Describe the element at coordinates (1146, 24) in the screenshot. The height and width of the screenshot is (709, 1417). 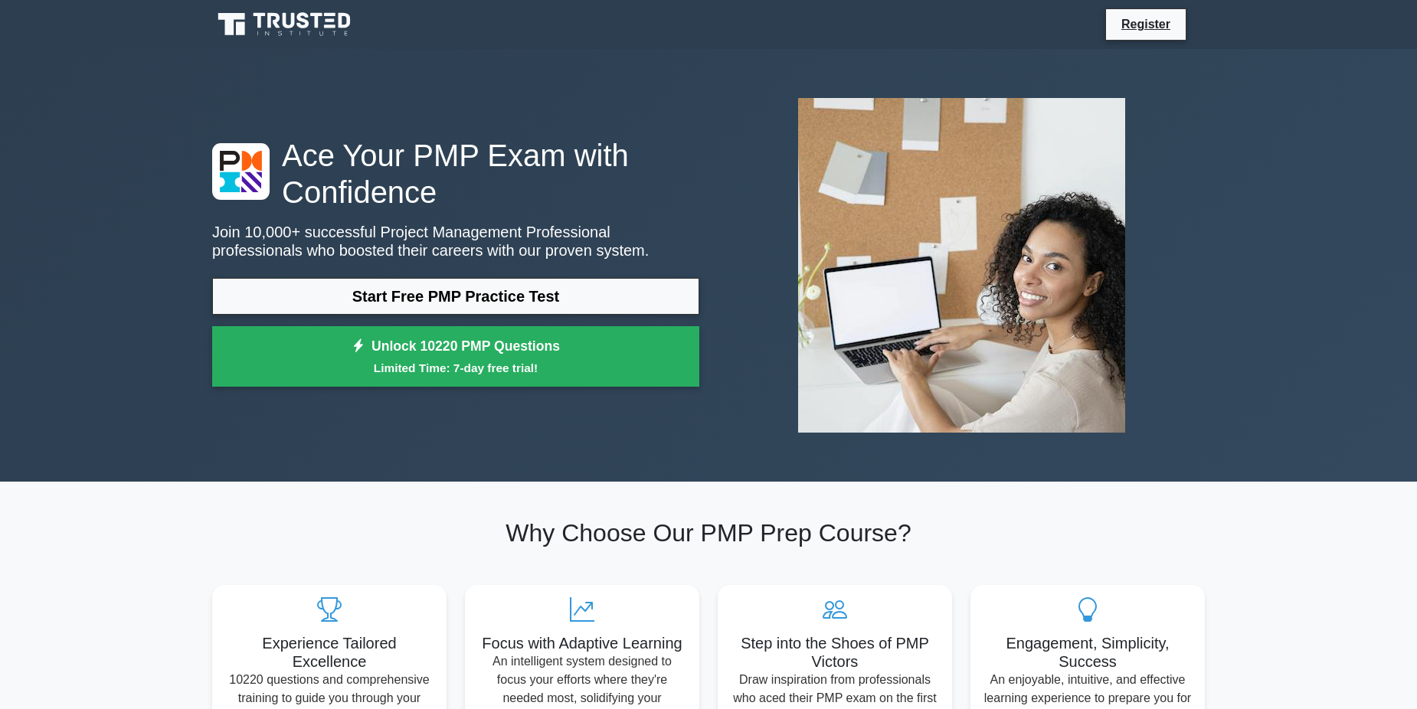
I see `a: Register` at that location.